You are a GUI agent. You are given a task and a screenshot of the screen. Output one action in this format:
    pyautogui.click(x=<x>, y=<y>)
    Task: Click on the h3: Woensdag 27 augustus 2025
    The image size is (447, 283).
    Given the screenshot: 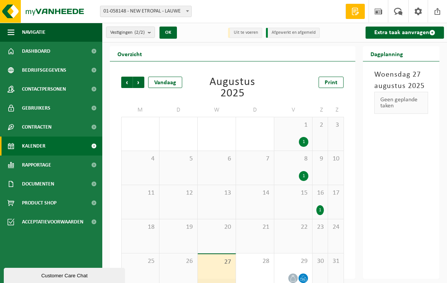 What is the action you would take?
    pyautogui.click(x=401, y=80)
    